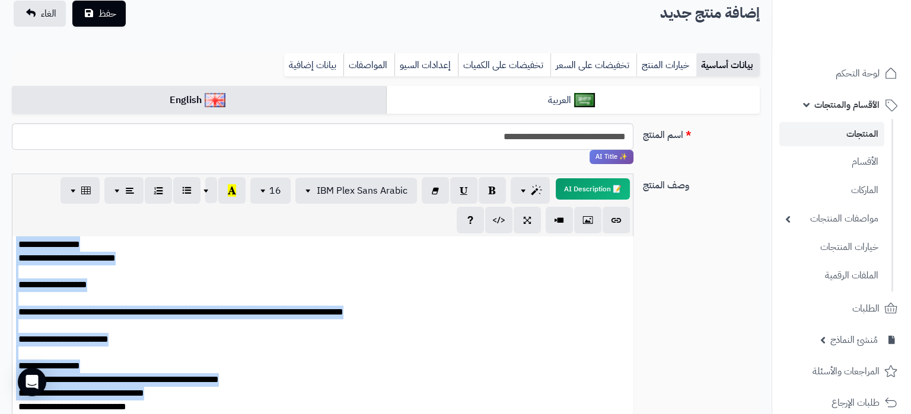 Image resolution: width=911 pixels, height=414 pixels. What do you see at coordinates (504, 65) in the screenshot?
I see `a: تخفيضات على الكميات` at bounding box center [504, 65].